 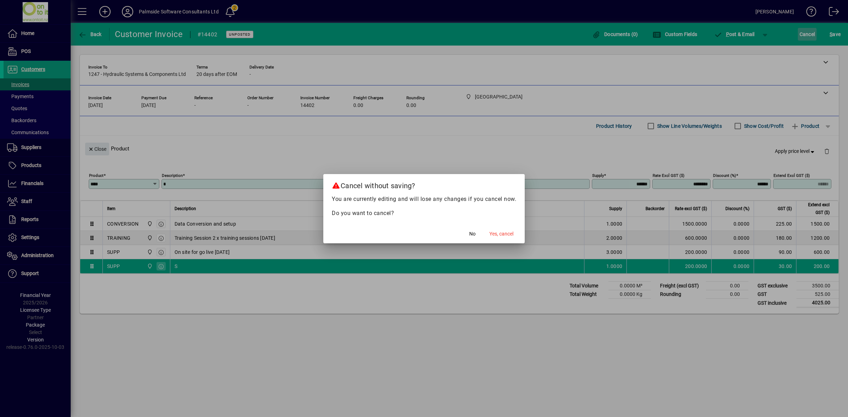 I want to click on p: You are currently editing and will lose any changes if you cancel now., so click(x=424, y=199).